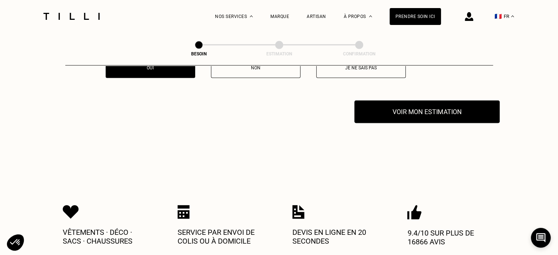 The height and width of the screenshot is (255, 558). What do you see at coordinates (359, 54) in the screenshot?
I see `div: Confirmation` at bounding box center [359, 54].